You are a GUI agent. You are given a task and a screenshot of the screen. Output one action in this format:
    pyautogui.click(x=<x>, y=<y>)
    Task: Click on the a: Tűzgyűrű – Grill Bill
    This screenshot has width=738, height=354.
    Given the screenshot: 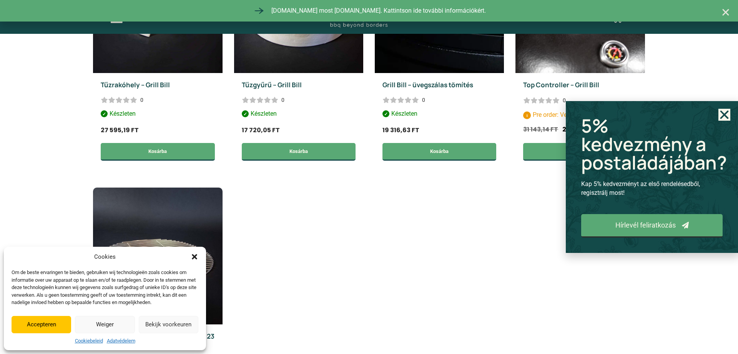 What is the action you would take?
    pyautogui.click(x=272, y=85)
    